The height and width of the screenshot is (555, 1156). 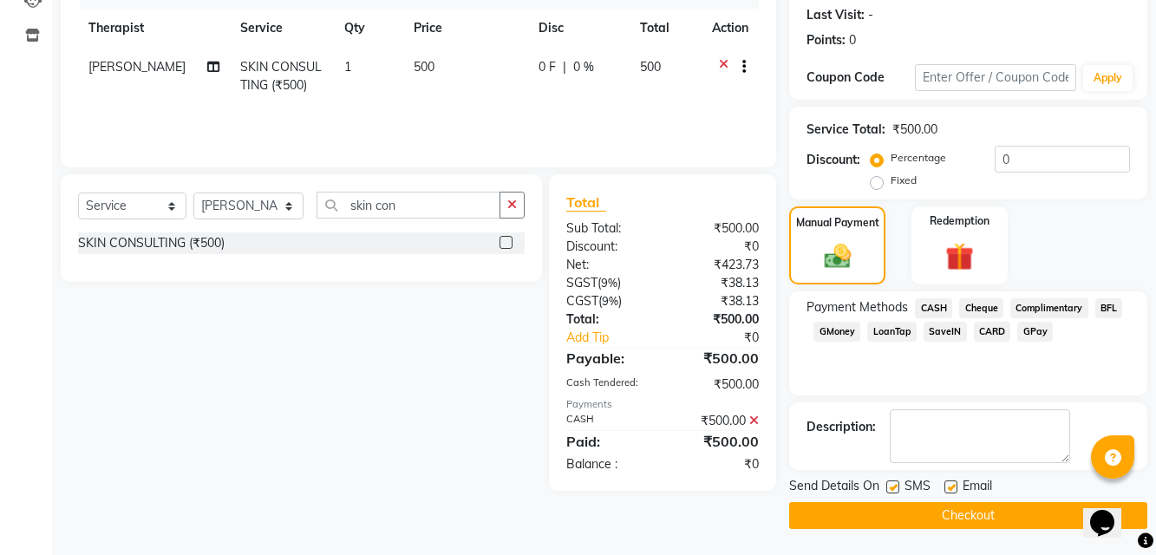 I want to click on img: _gift.svg, so click(x=959, y=257).